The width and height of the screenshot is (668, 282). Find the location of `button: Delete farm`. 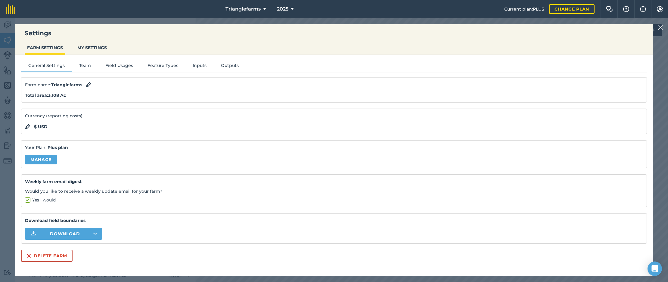

button: Delete farm is located at coordinates (47, 255).